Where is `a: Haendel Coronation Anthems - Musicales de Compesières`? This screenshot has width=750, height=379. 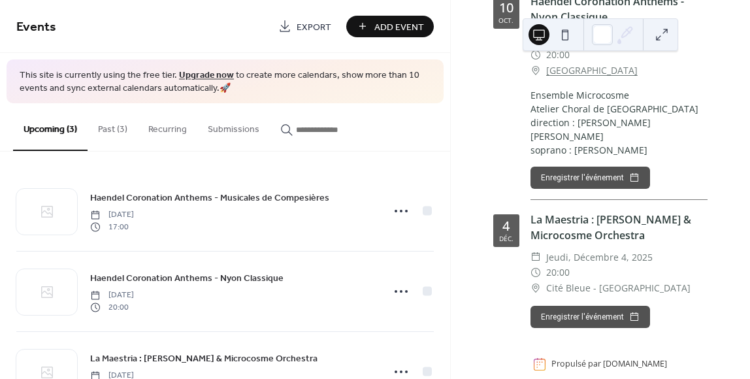
a: Haendel Coronation Anthems - Musicales de Compesières is located at coordinates (210, 197).